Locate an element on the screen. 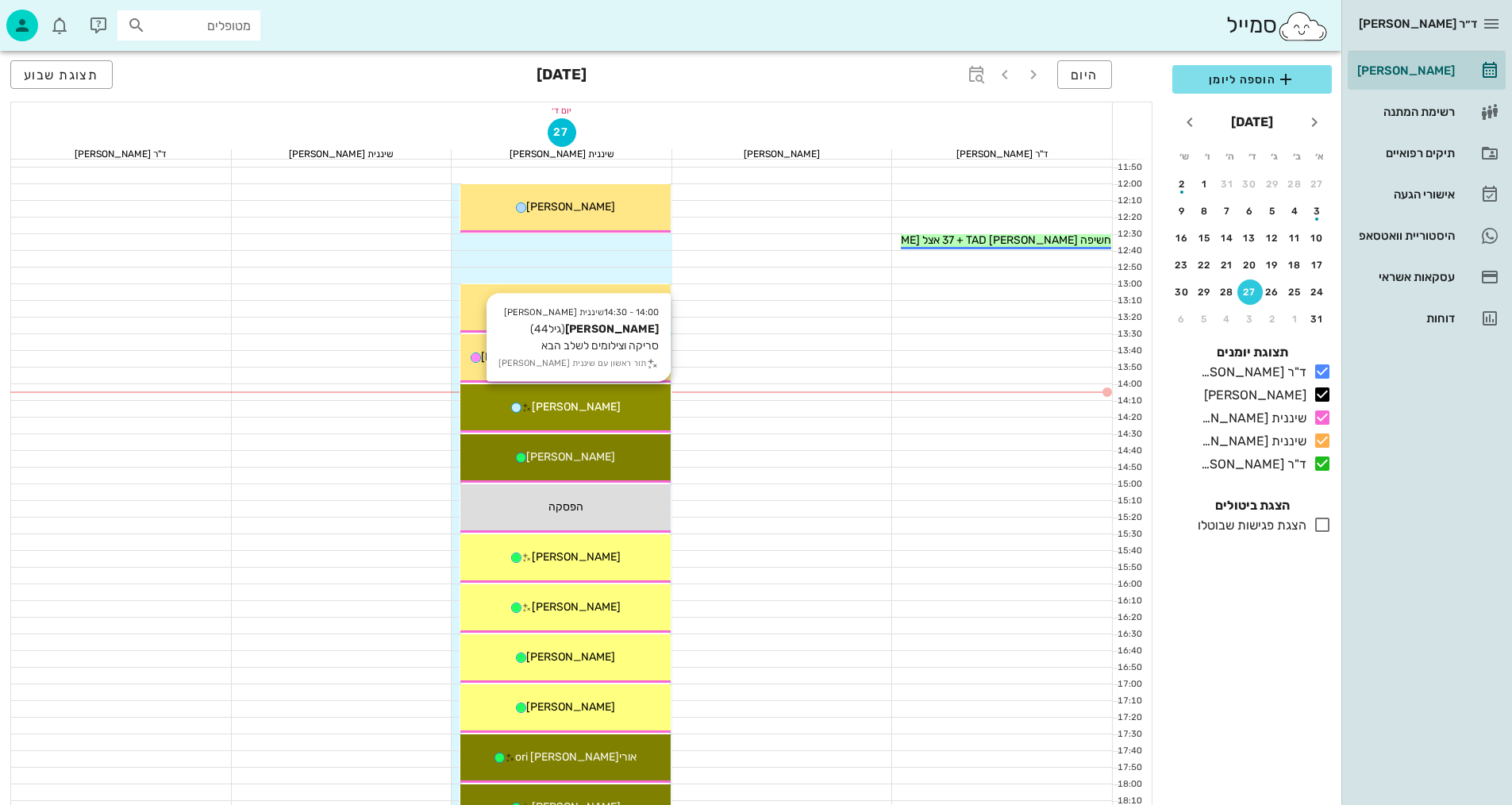  div: הצגת פגישות שבוטלו is located at coordinates (1249, 526).